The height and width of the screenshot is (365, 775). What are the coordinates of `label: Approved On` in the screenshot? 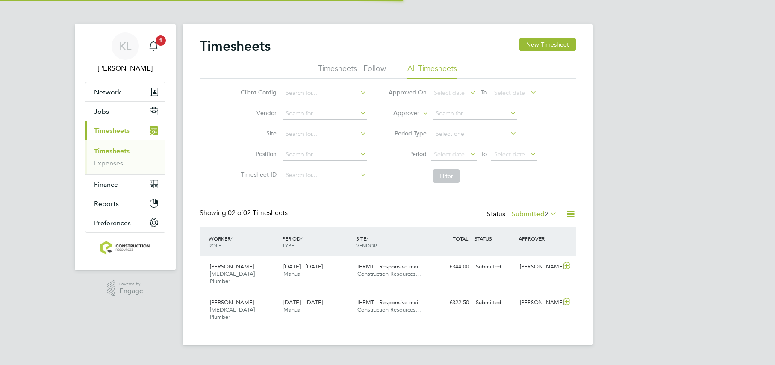 It's located at (407, 92).